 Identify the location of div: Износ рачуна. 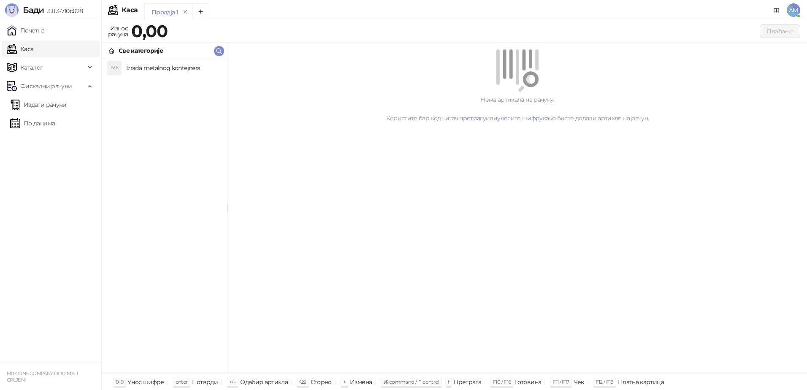
(118, 31).